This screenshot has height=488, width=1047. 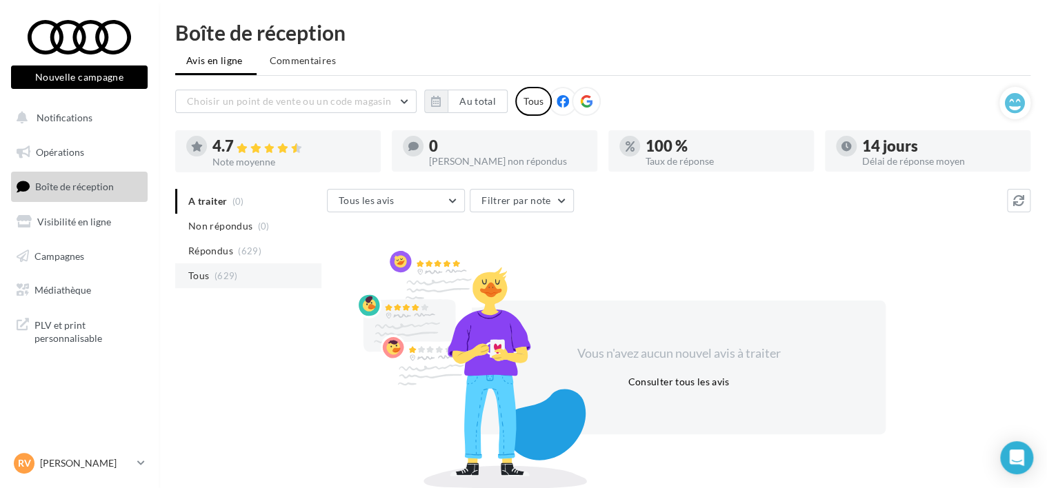 What do you see at coordinates (60, 152) in the screenshot?
I see `span: Opérations` at bounding box center [60, 152].